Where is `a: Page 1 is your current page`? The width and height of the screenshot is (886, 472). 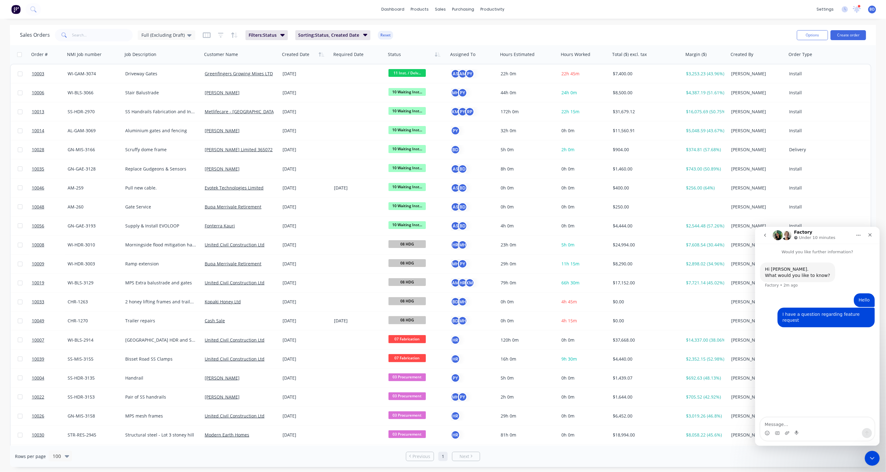 a: Page 1 is your current page is located at coordinates (443, 457).